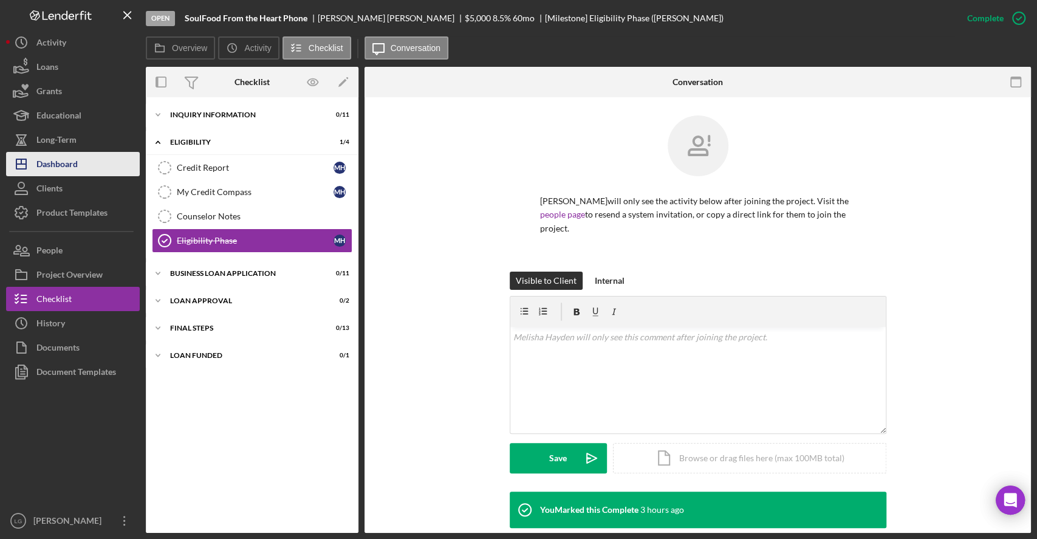  Describe the element at coordinates (73, 91) in the screenshot. I see `a: Grants` at that location.